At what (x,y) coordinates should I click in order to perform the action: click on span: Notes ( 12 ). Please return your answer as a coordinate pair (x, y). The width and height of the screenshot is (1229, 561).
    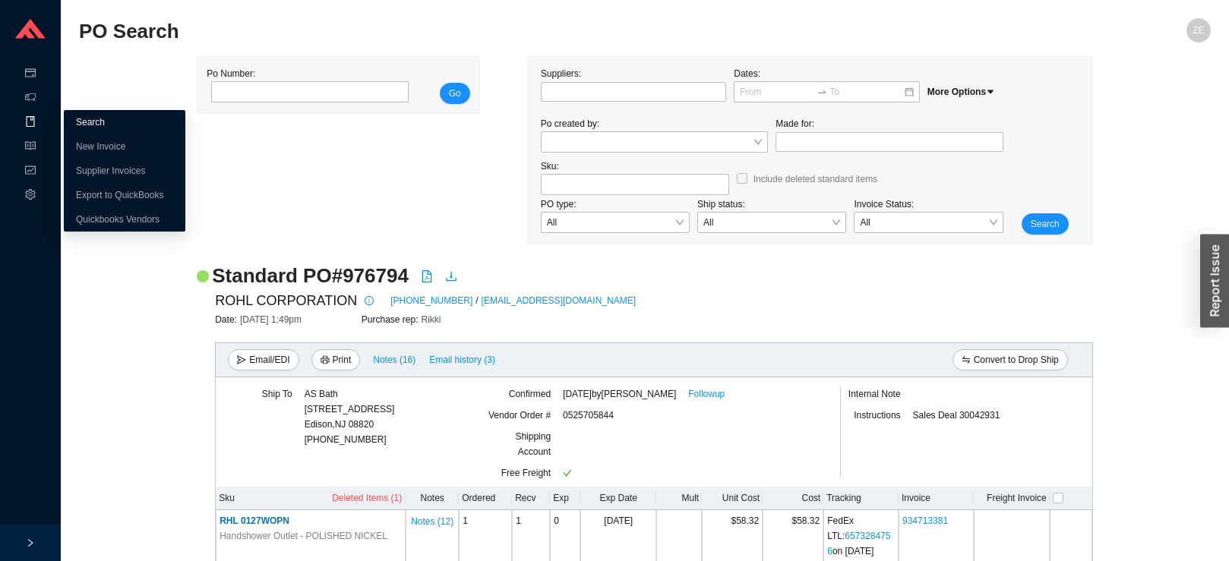
    Looking at the image, I should click on (432, 522).